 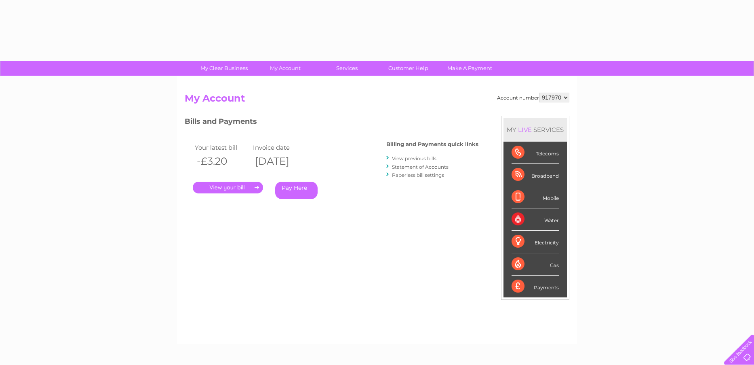 What do you see at coordinates (535, 175) in the screenshot?
I see `div: Broadband` at bounding box center [535, 175].